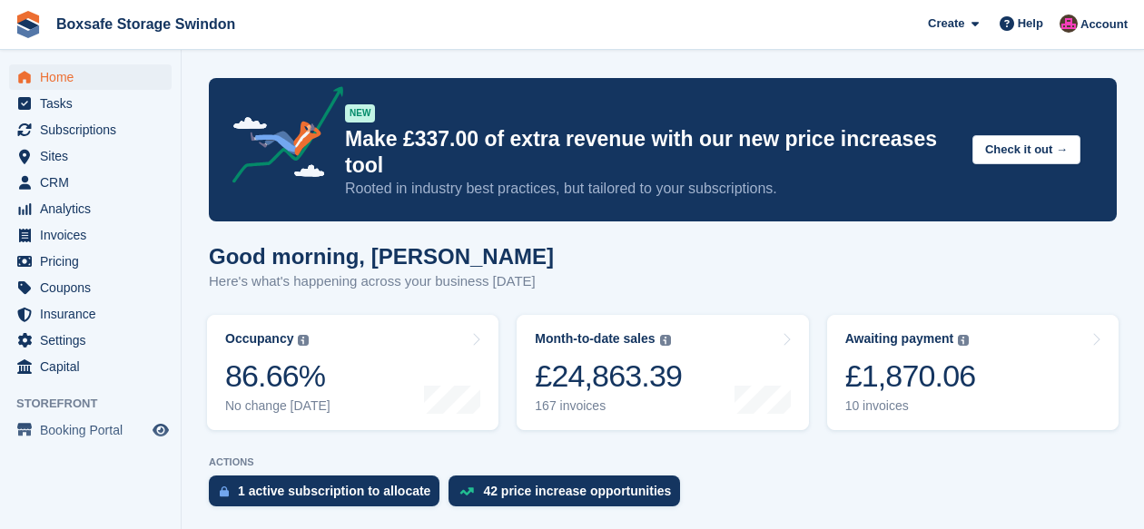 The image size is (1144, 529). I want to click on div: Month-to-date sales, so click(595, 339).